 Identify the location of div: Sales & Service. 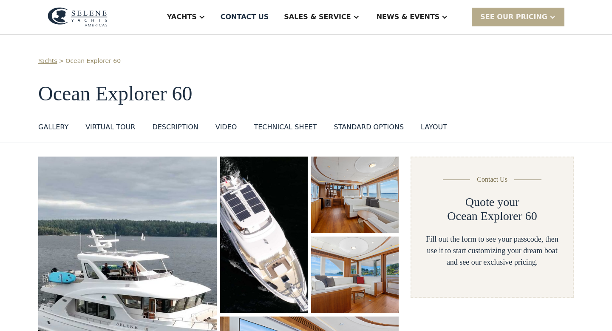
(317, 17).